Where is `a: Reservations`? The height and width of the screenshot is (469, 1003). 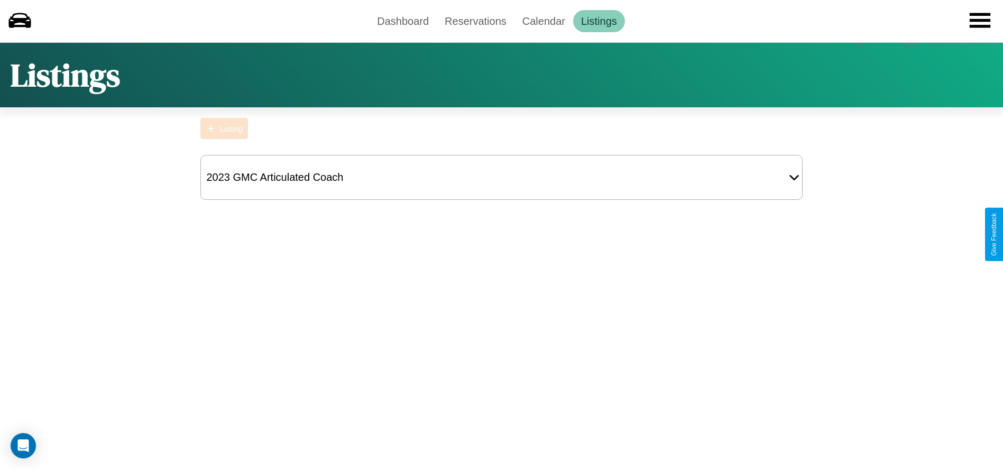 a: Reservations is located at coordinates (475, 21).